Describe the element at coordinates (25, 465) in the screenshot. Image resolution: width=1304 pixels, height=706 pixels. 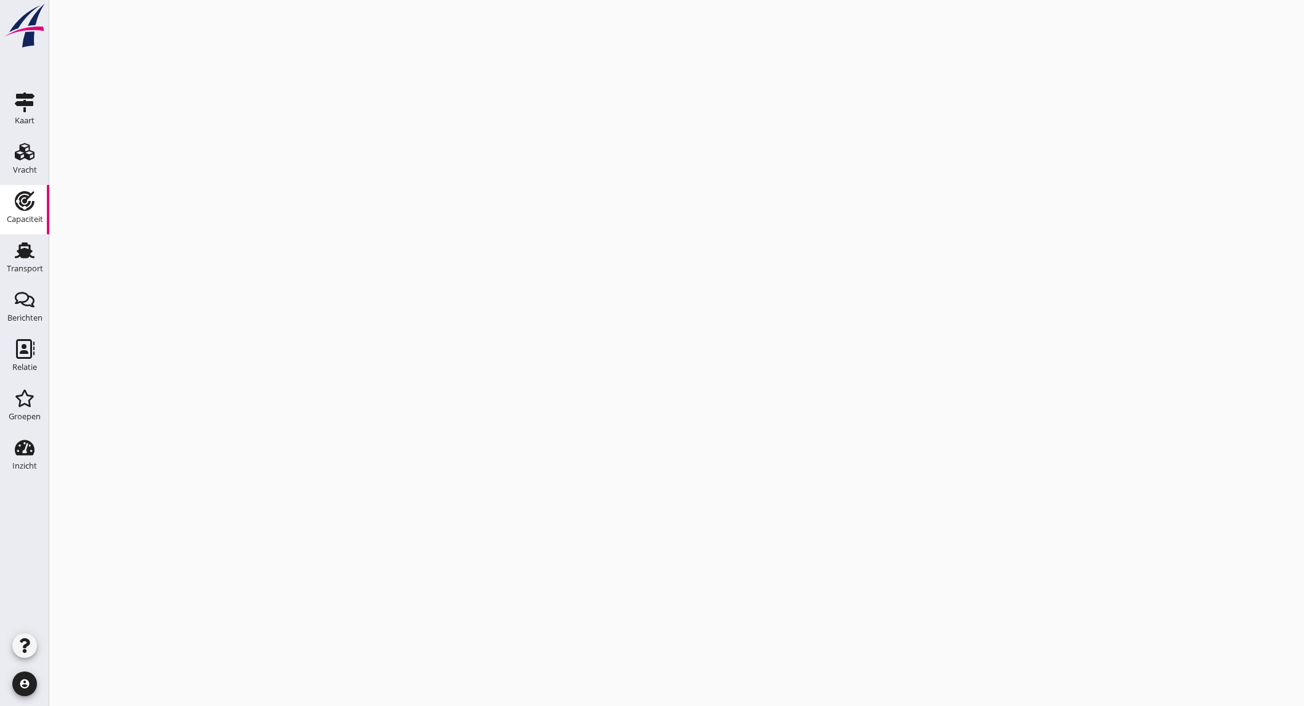
I see `div: Inzicht` at that location.